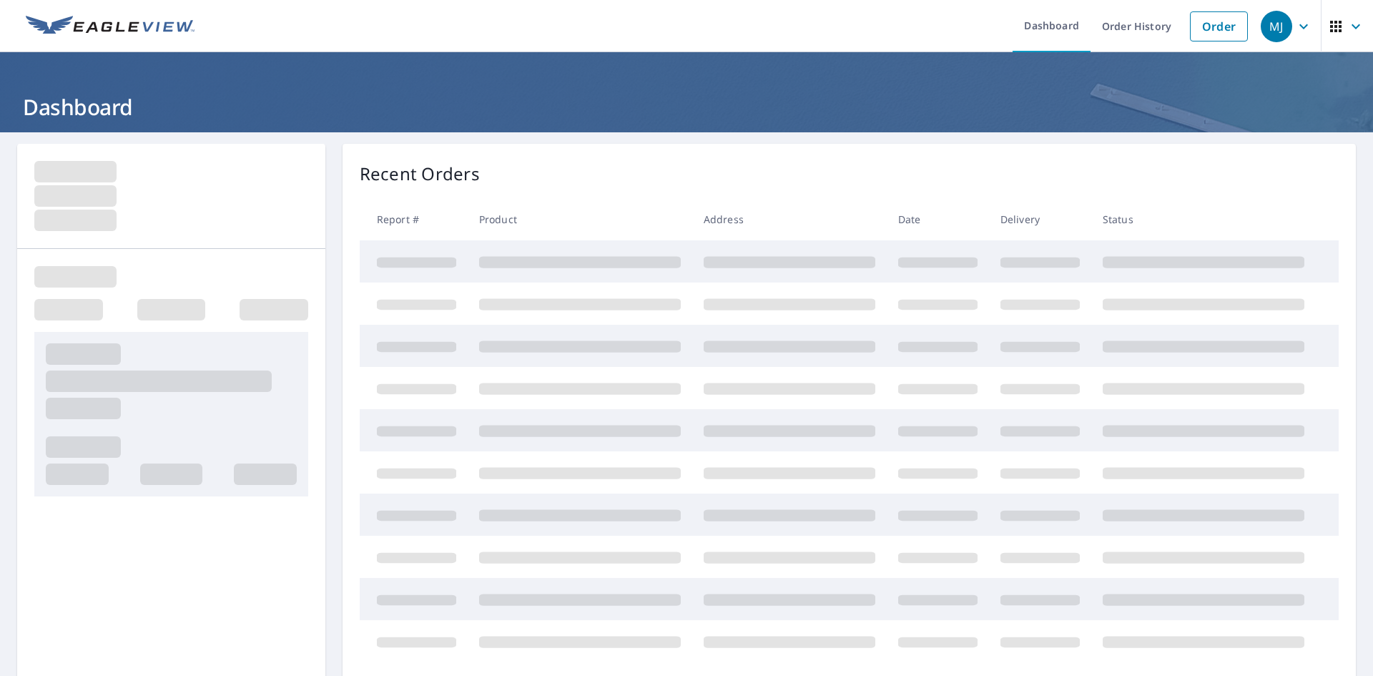 The image size is (1373, 676). Describe the element at coordinates (1277, 26) in the screenshot. I see `div: MJ` at that location.